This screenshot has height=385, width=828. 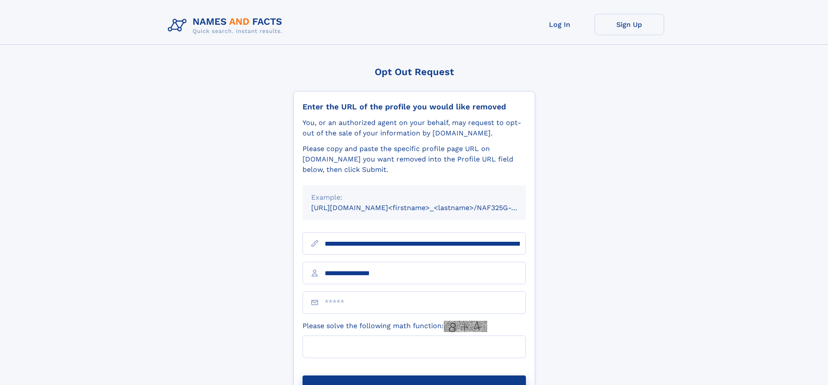 What do you see at coordinates (414, 72) in the screenshot?
I see `div: Opt Out Request` at bounding box center [414, 72].